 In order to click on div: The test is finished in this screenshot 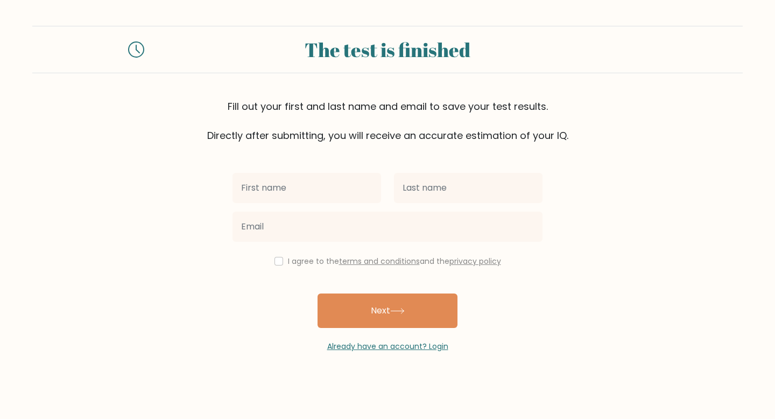, I will do `click(388, 50)`.